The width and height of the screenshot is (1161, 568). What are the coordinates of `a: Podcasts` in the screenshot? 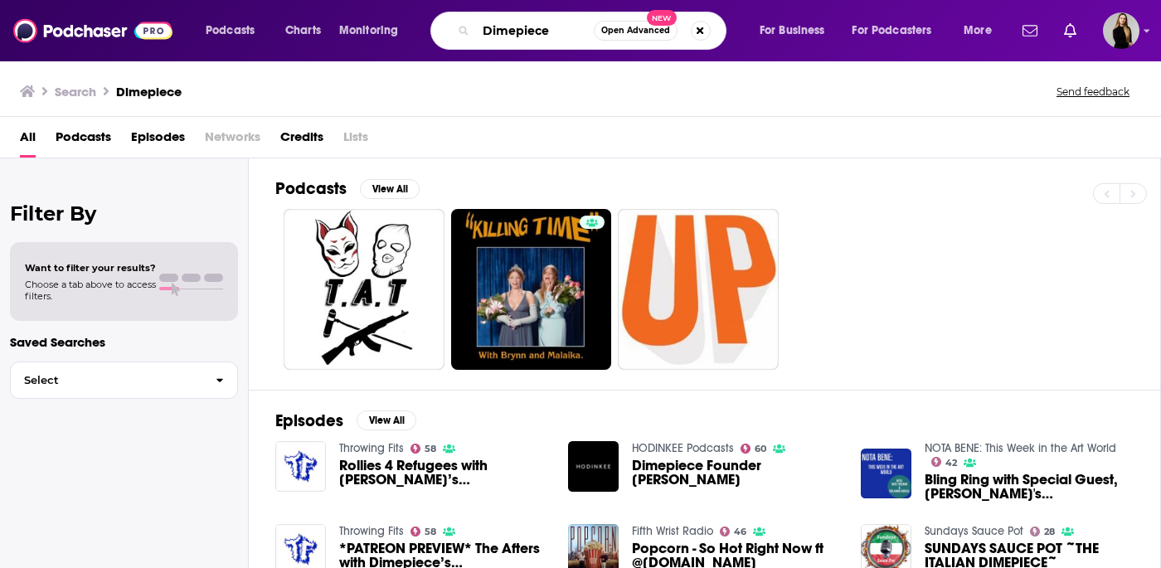 It's located at (83, 140).